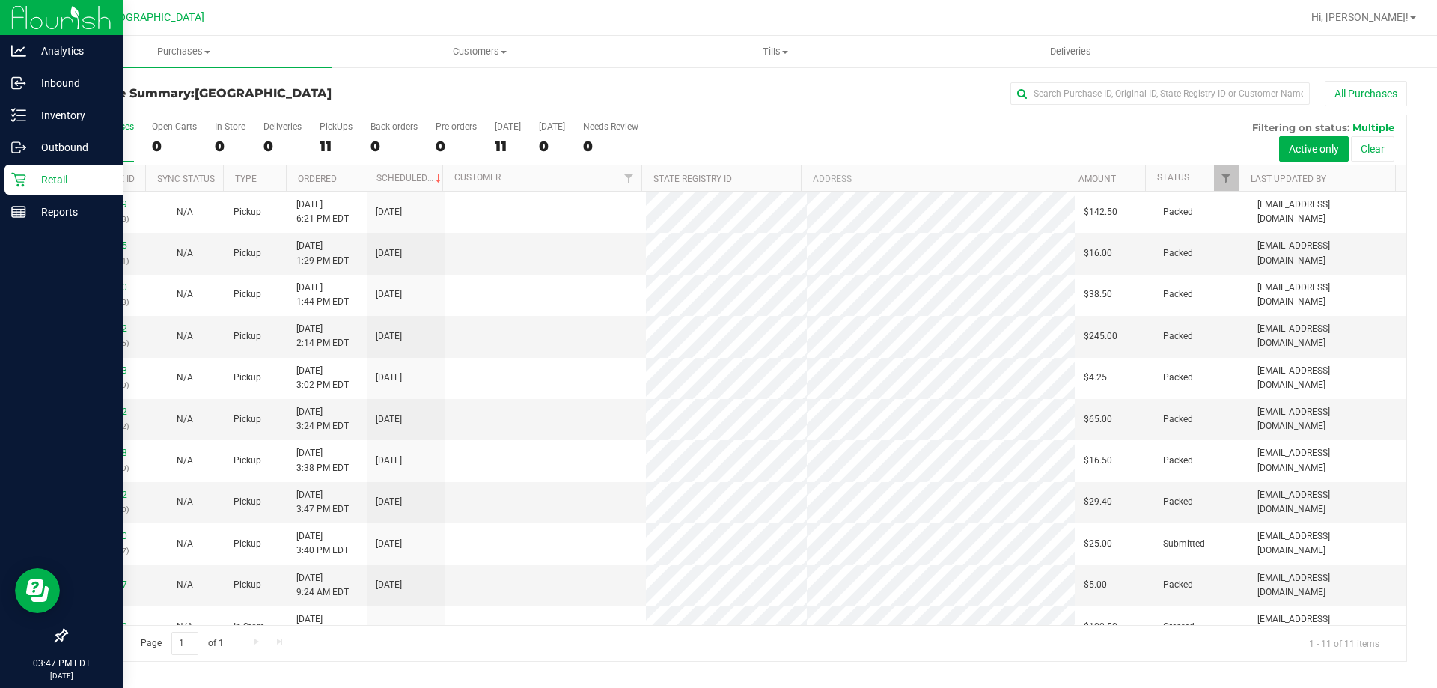  Describe the element at coordinates (289, 94) in the screenshot. I see `h3: Purchase Summary:` at that location.